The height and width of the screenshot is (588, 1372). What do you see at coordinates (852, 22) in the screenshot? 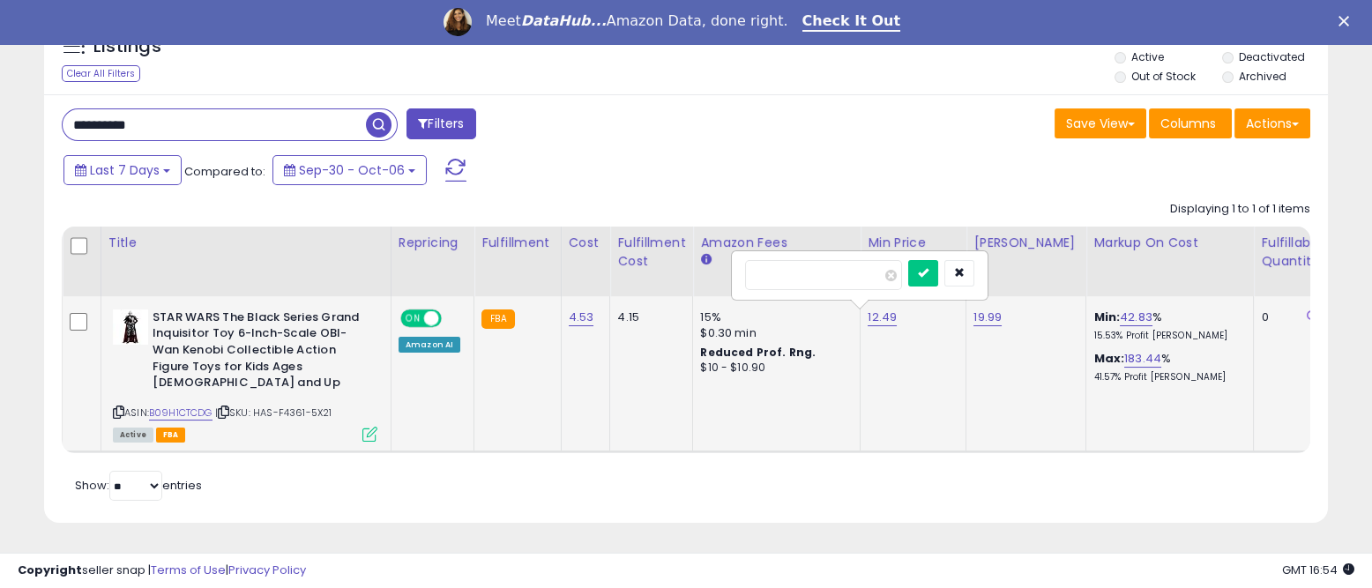
I see `a: Check It Out` at bounding box center [852, 22].